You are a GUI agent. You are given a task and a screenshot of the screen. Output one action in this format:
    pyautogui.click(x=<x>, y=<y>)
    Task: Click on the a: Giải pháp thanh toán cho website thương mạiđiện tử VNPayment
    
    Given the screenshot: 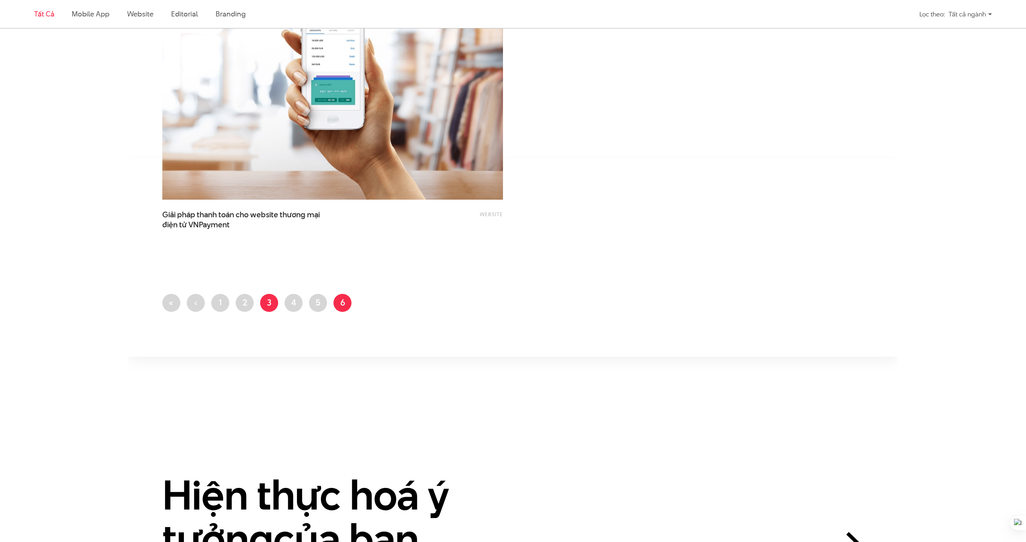 What is the action you would take?
    pyautogui.click(x=243, y=220)
    